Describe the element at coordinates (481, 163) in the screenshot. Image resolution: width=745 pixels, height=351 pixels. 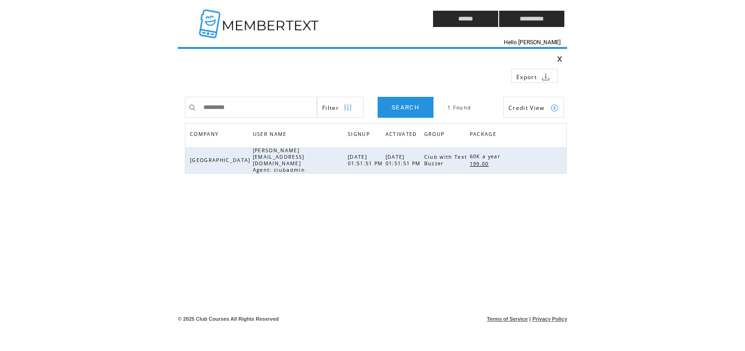
I see `a: 199.00` at that location.